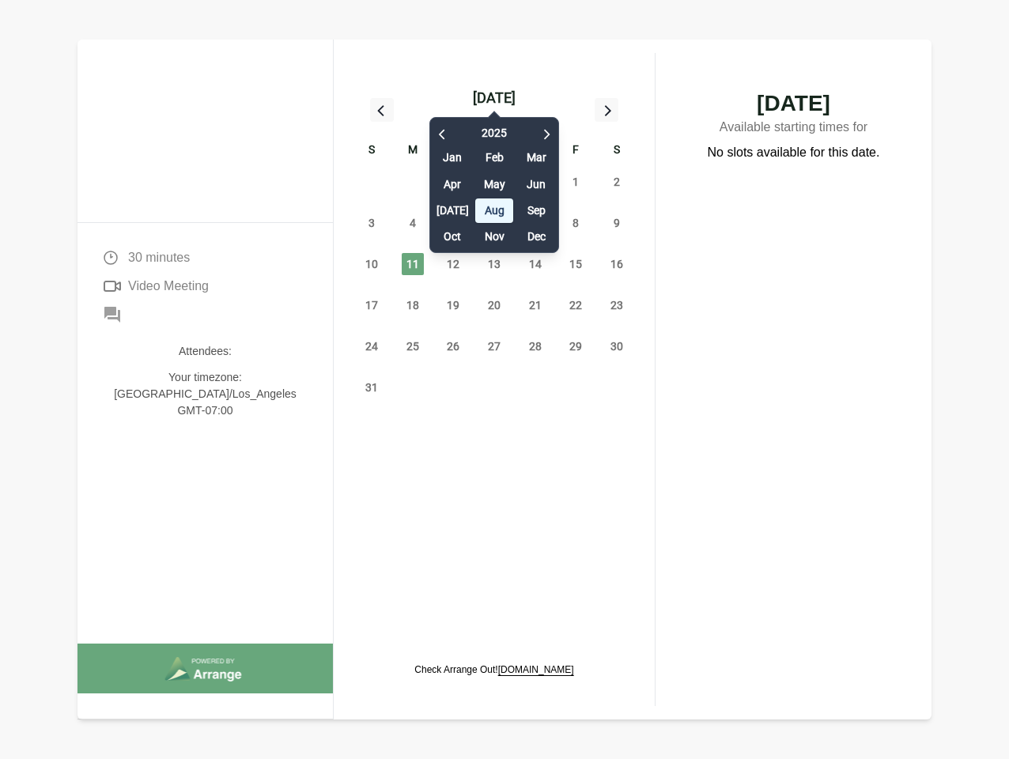 The height and width of the screenshot is (759, 1009). I want to click on span: Friday, August 22, 2025, so click(575, 305).